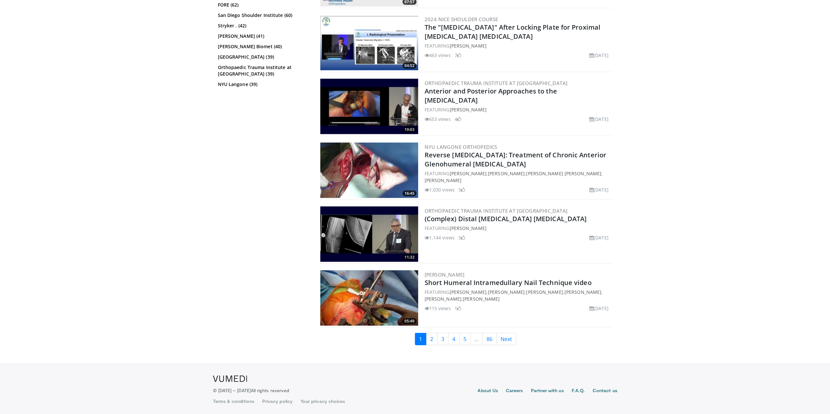 This screenshot has width=830, height=414. I want to click on span: 05:49, so click(409, 321).